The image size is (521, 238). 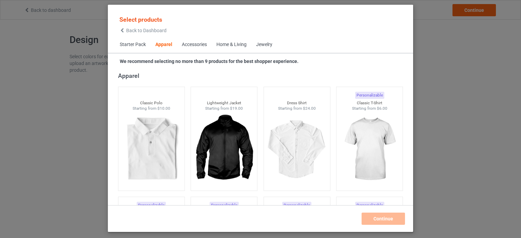 I want to click on strong: We recommend selecting no more than 9 products for the best shopper experience., so click(x=209, y=61).